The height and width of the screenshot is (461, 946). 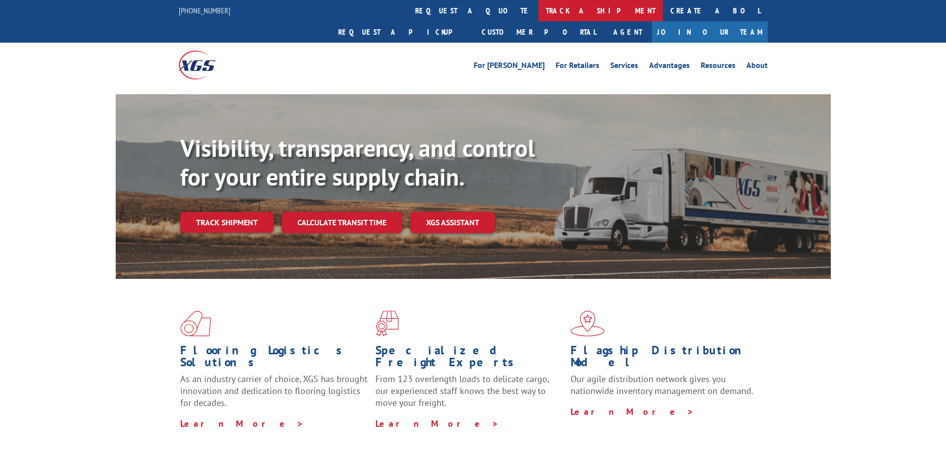 I want to click on h1: Flooring Logistics Solutions, so click(x=274, y=359).